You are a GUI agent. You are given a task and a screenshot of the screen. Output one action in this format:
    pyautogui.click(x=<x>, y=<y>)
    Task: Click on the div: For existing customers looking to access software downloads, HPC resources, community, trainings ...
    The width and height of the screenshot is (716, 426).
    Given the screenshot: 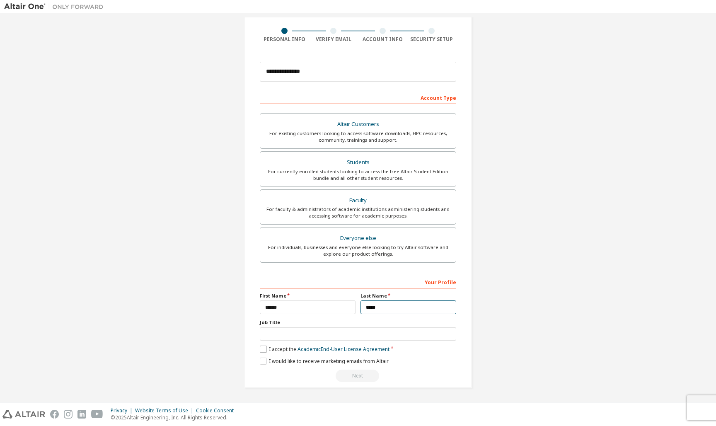 What is the action you would take?
    pyautogui.click(x=358, y=137)
    